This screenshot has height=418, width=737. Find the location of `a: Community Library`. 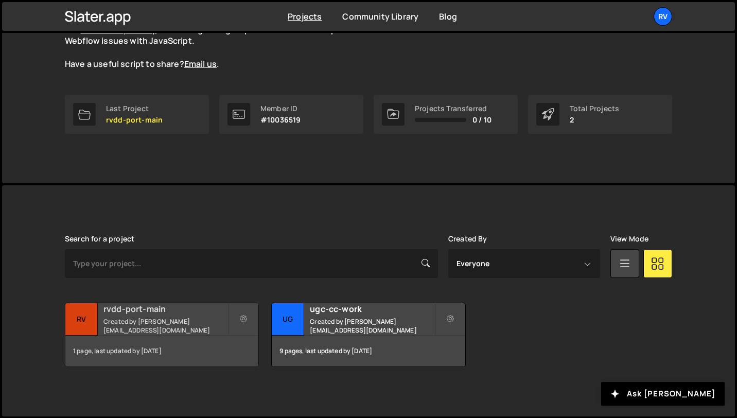

a: Community Library is located at coordinates (380, 16).